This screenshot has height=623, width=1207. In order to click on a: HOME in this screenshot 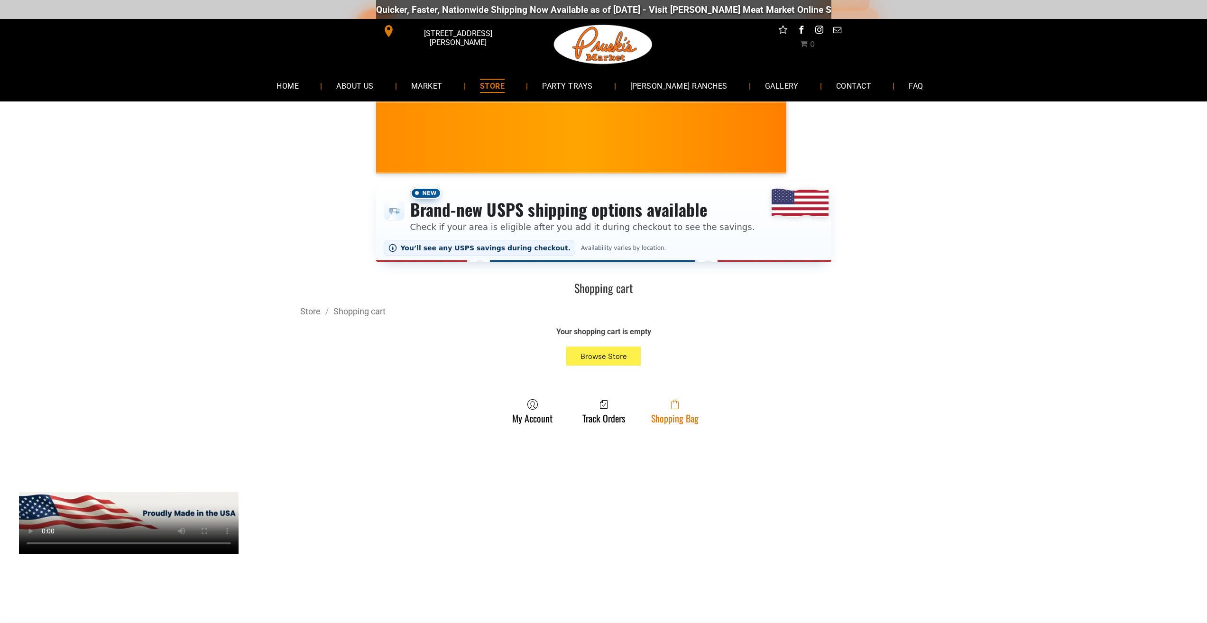, I will do `click(287, 85)`.